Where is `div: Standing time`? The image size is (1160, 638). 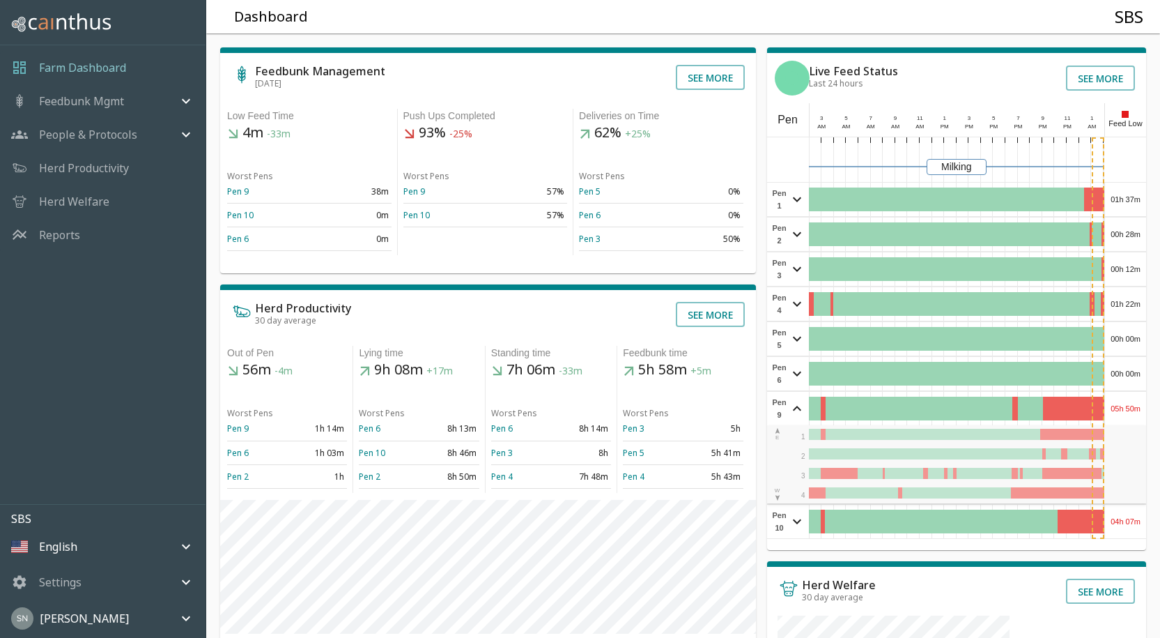
div: Standing time is located at coordinates (551, 353).